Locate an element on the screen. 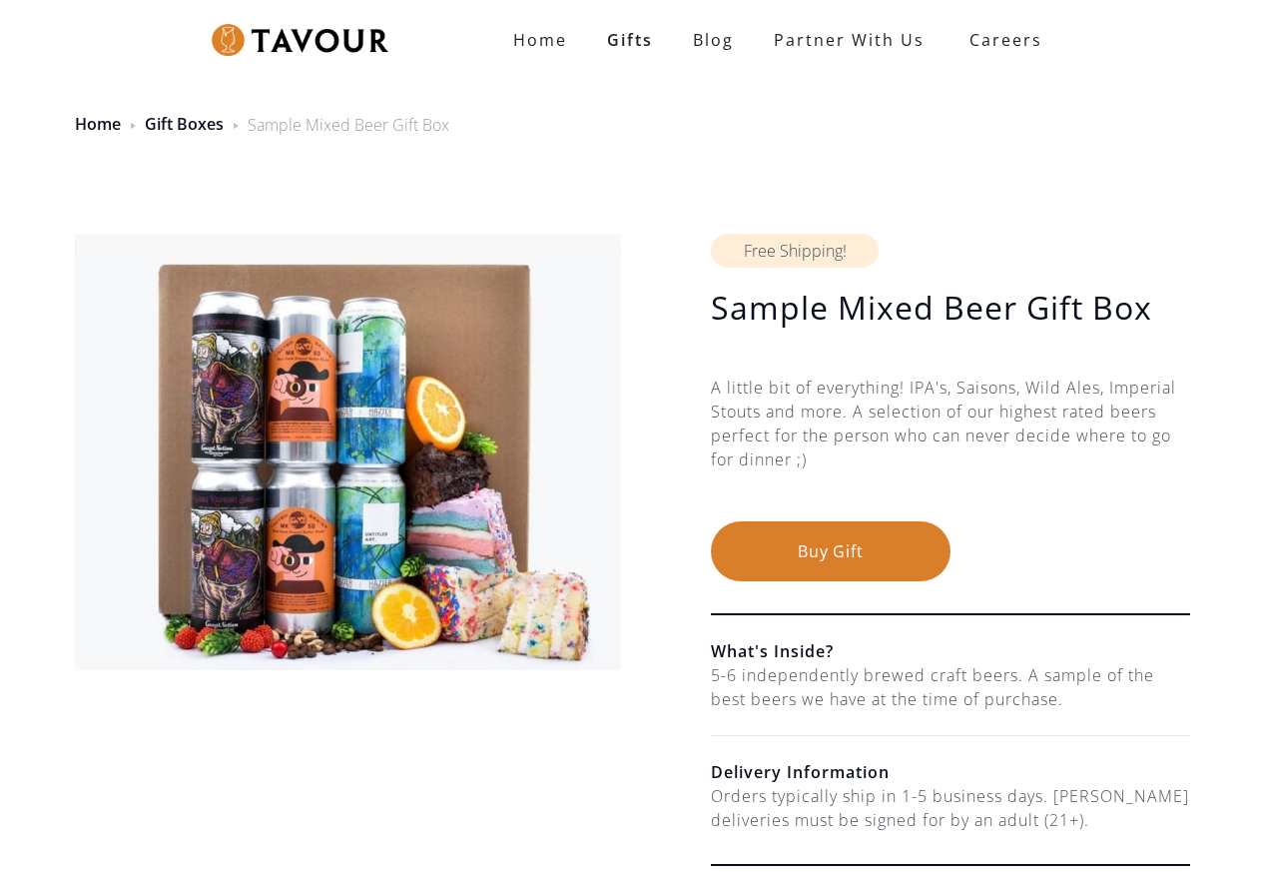  div: Free Shipping! is located at coordinates (795, 251).